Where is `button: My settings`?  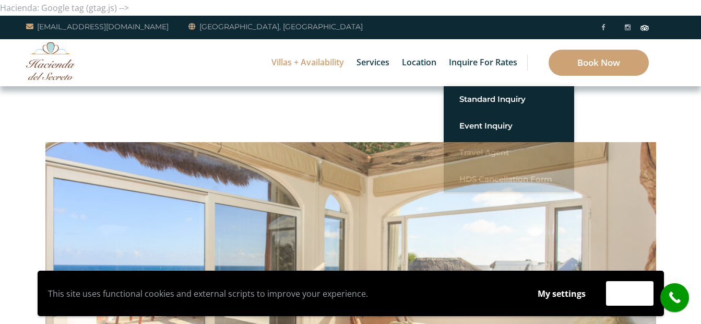
button: My settings is located at coordinates (562, 293).